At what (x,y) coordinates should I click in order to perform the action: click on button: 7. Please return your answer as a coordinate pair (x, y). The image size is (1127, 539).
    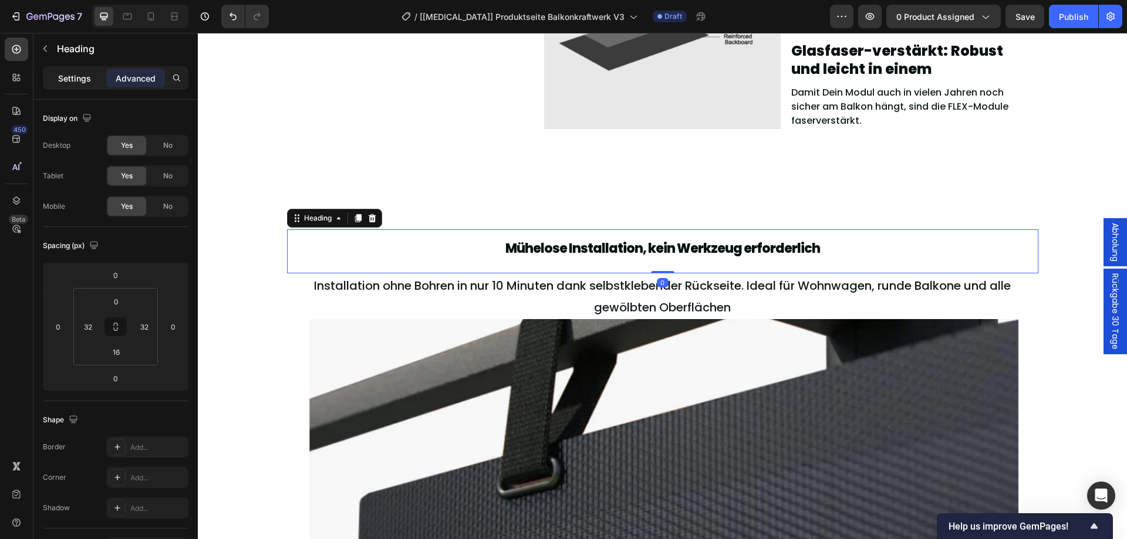
    Looking at the image, I should click on (46, 16).